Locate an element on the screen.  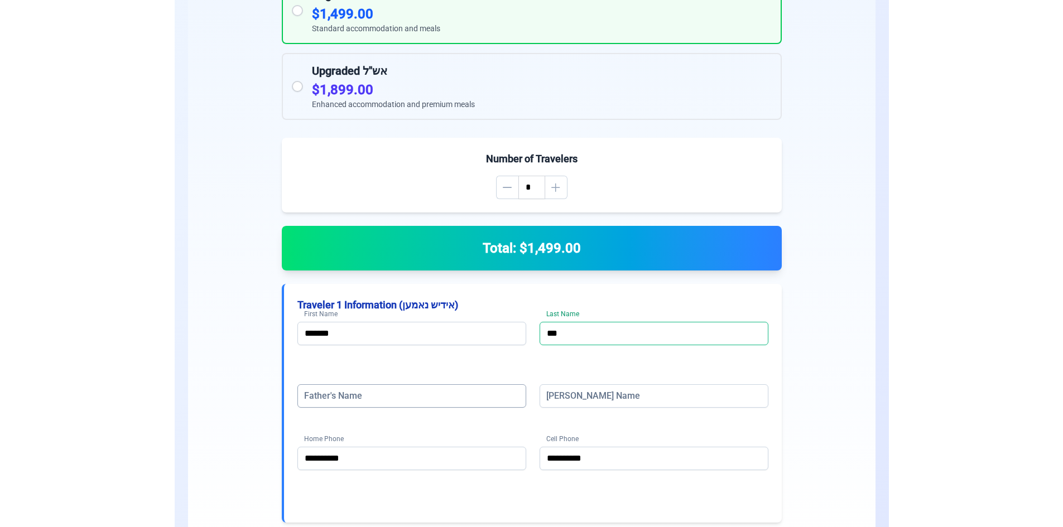
p: $1,899.00 is located at coordinates (542, 90).